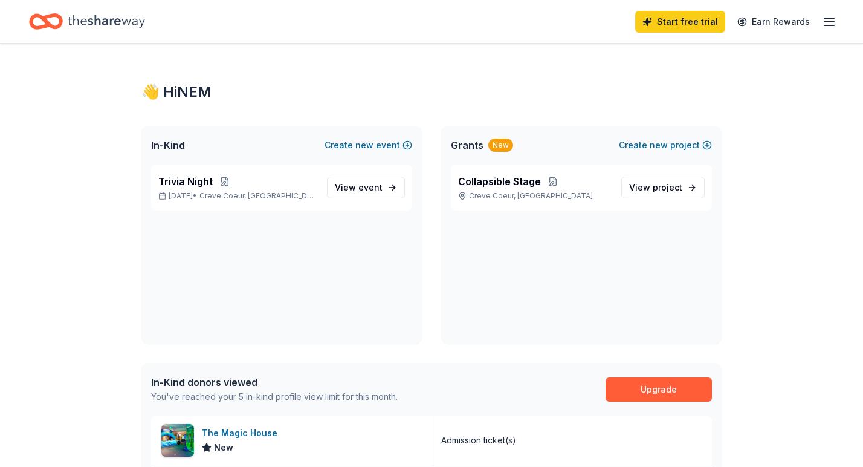 This screenshot has height=467, width=863. What do you see at coordinates (479, 440) in the screenshot?
I see `div: Admission ticket(s)` at bounding box center [479, 440].